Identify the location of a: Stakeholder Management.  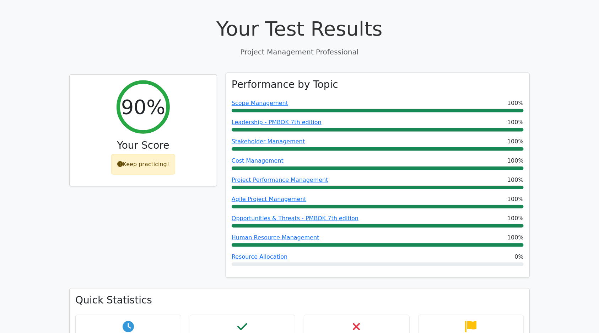
(268, 141).